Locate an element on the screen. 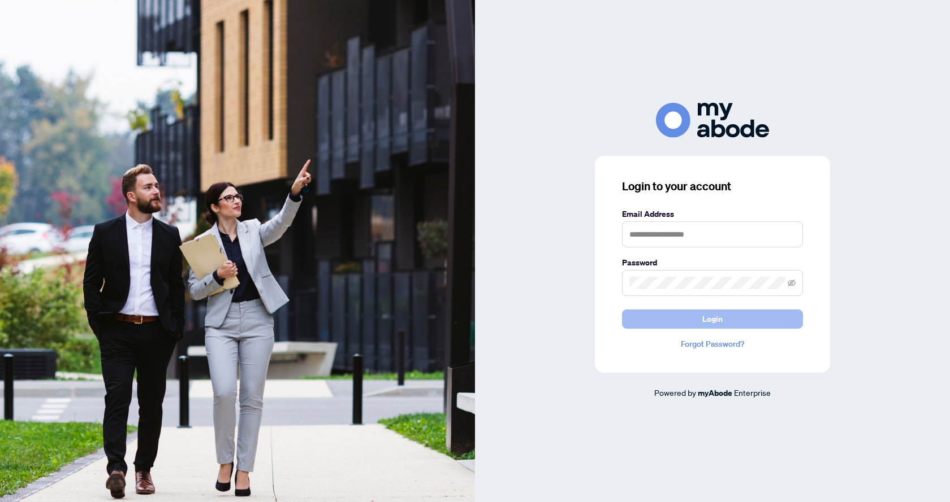  button: Login is located at coordinates (712, 319).